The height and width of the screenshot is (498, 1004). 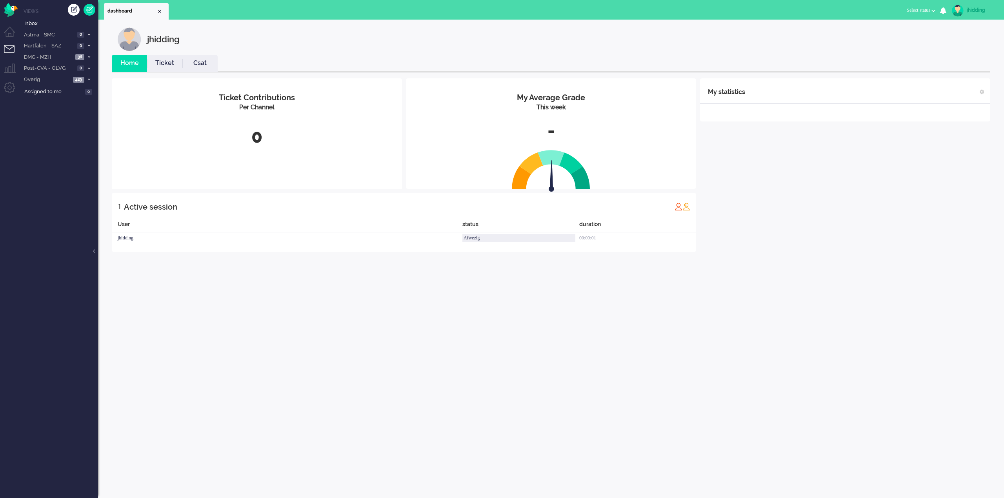 What do you see at coordinates (678, 207) in the screenshot?
I see `img: profile_red.svg` at bounding box center [678, 207].